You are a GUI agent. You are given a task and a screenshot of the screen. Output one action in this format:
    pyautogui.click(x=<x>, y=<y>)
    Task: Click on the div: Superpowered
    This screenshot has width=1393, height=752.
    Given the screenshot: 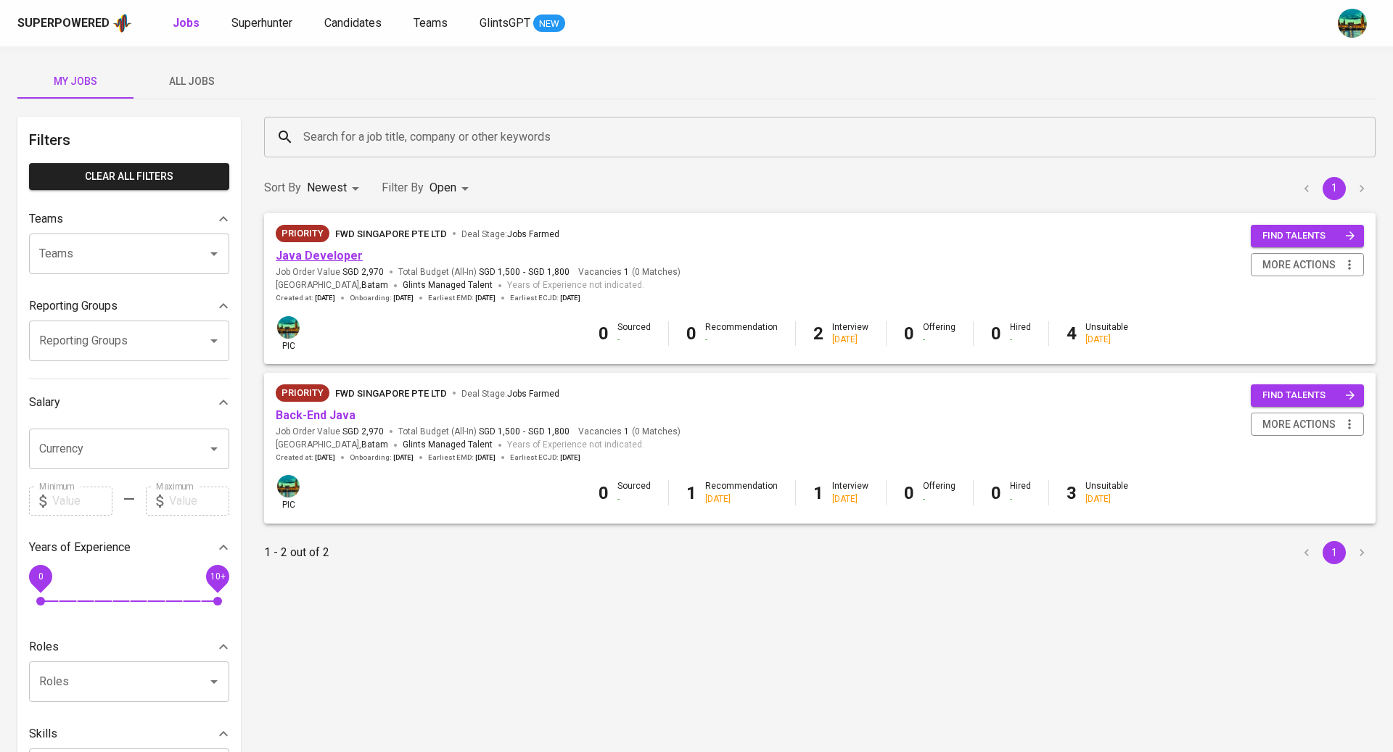 What is the action you would take?
    pyautogui.click(x=63, y=23)
    